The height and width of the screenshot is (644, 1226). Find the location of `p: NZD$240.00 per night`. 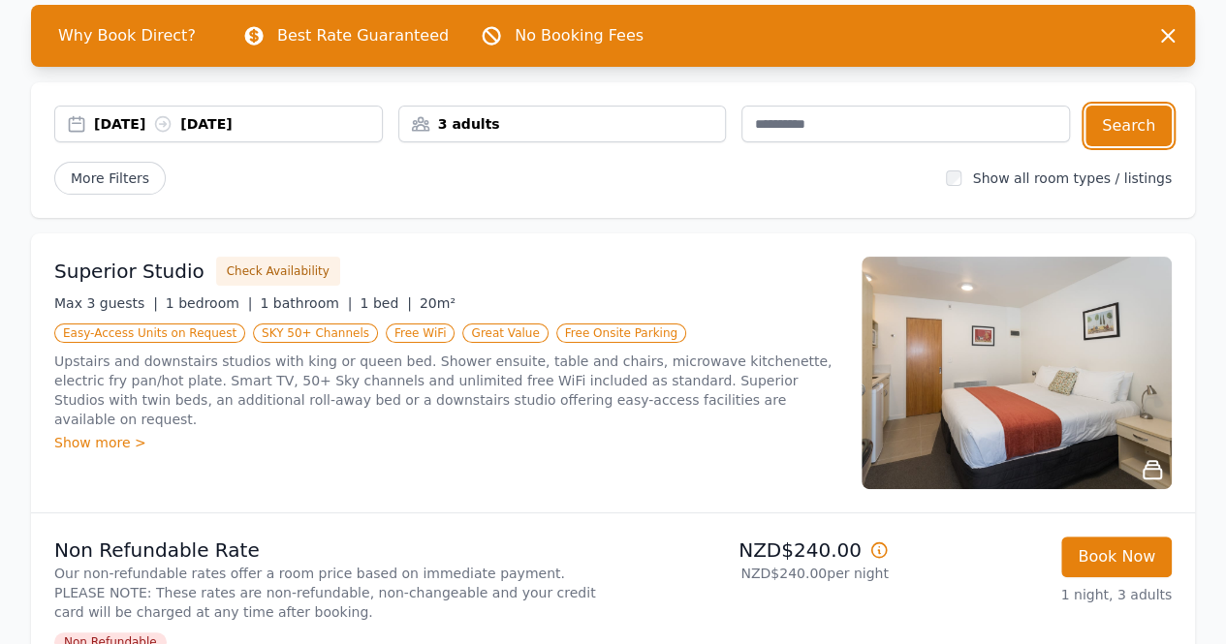

p: NZD$240.00 per night is located at coordinates (755, 574).